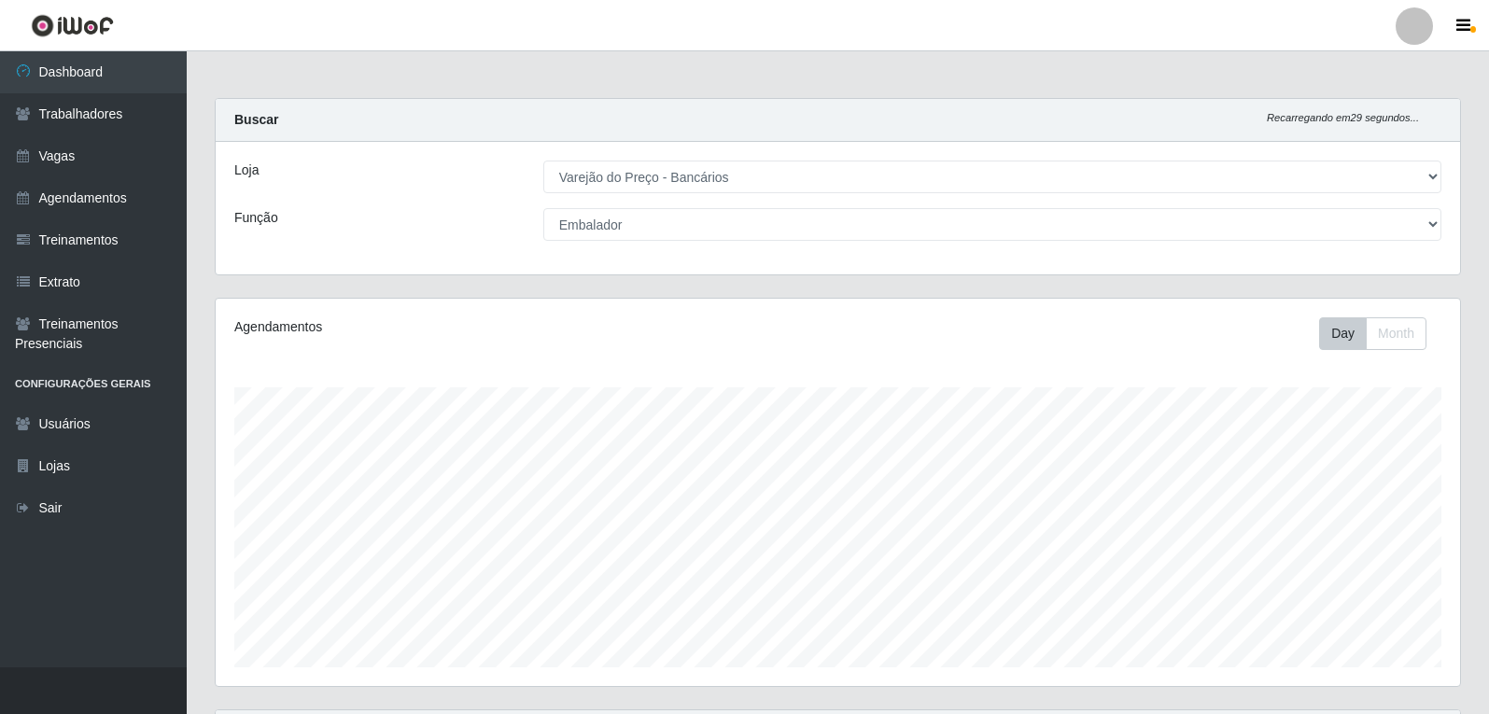  Describe the element at coordinates (246, 170) in the screenshot. I see `label: Loja` at that location.